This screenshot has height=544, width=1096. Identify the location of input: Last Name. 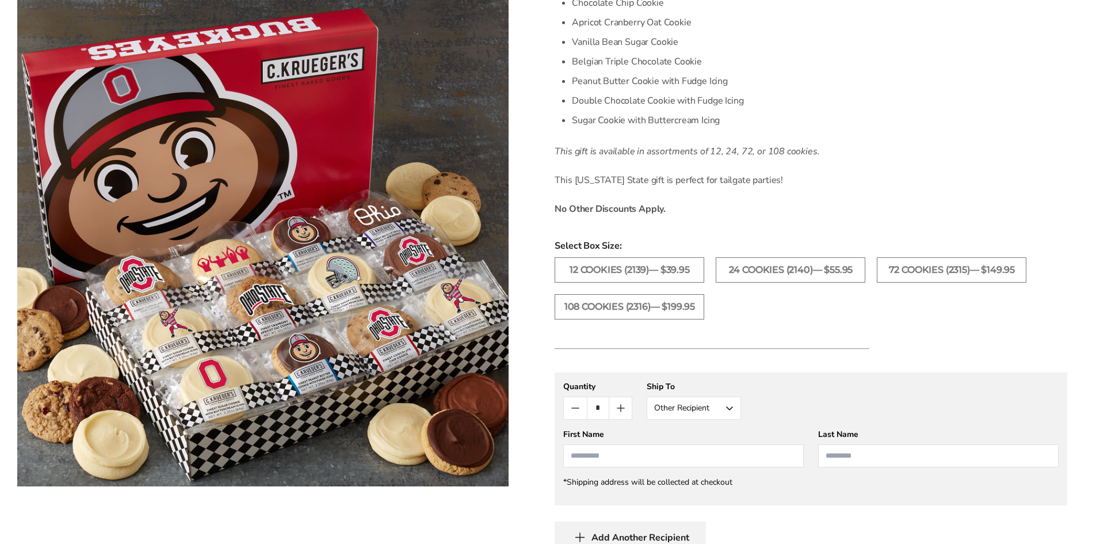
(938, 456).